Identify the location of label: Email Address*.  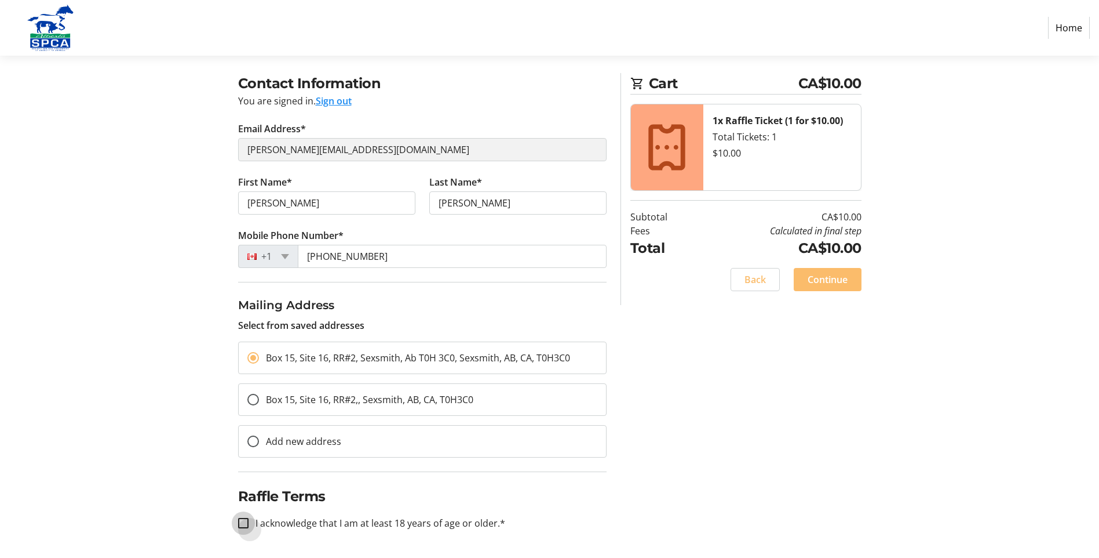
(272, 129).